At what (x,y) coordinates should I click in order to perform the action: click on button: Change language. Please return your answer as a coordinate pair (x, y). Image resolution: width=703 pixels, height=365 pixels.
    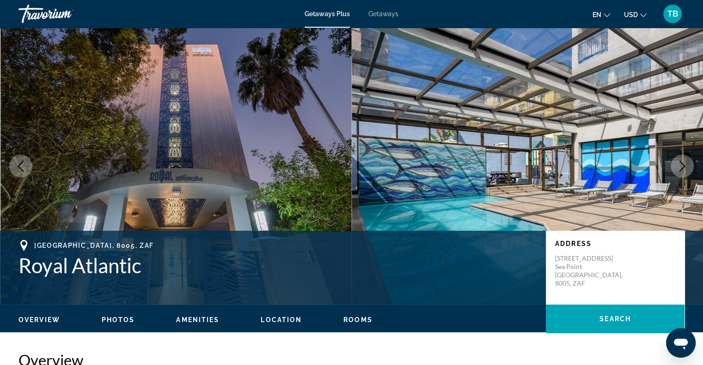
    Looking at the image, I should click on (601, 14).